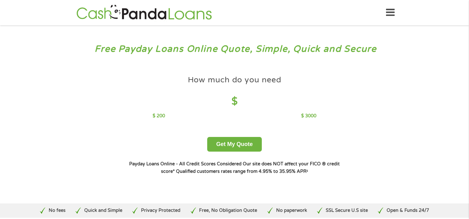  What do you see at coordinates (144, 12) in the screenshot?
I see `img: GetLoanNow Logo` at bounding box center [144, 12].